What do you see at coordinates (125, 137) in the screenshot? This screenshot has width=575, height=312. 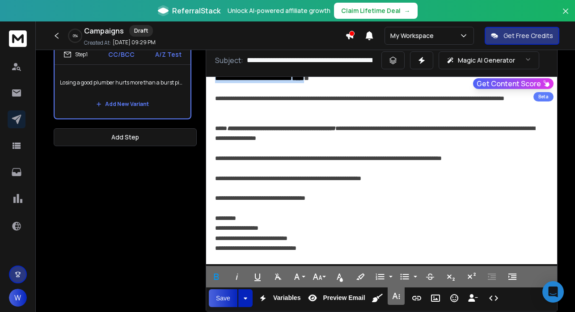 I see `button: Add Step` at bounding box center [125, 137].